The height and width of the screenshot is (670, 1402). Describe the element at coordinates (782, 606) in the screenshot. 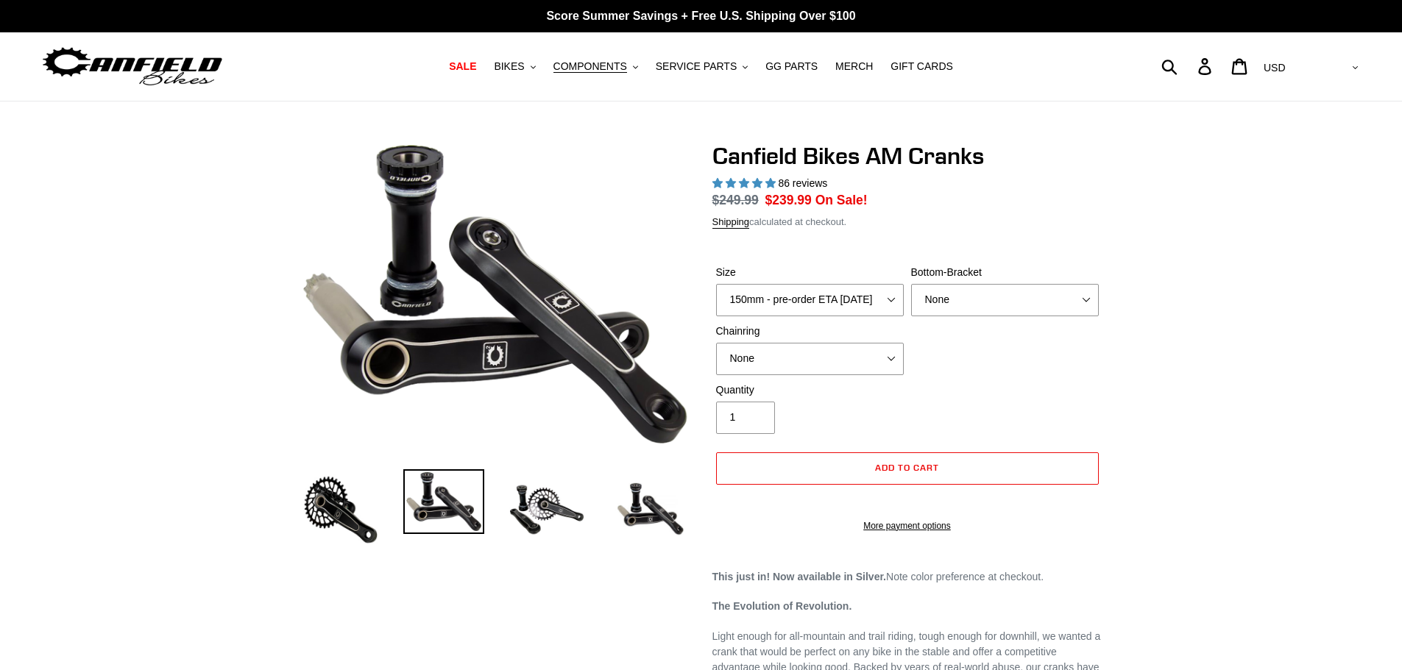

I see `strong: The Evolution of Revolution.` at that location.